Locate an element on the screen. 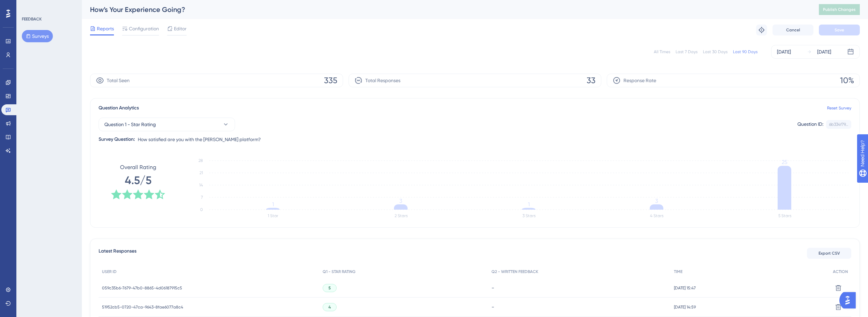  span: Response Rate is located at coordinates (640, 80).